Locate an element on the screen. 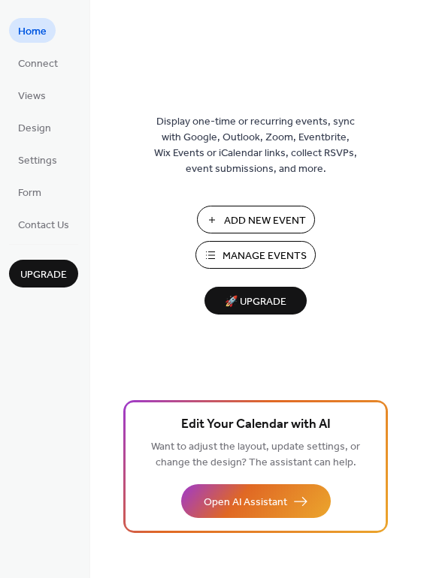 Image resolution: width=421 pixels, height=578 pixels. span: Add New Event is located at coordinates (264, 221).